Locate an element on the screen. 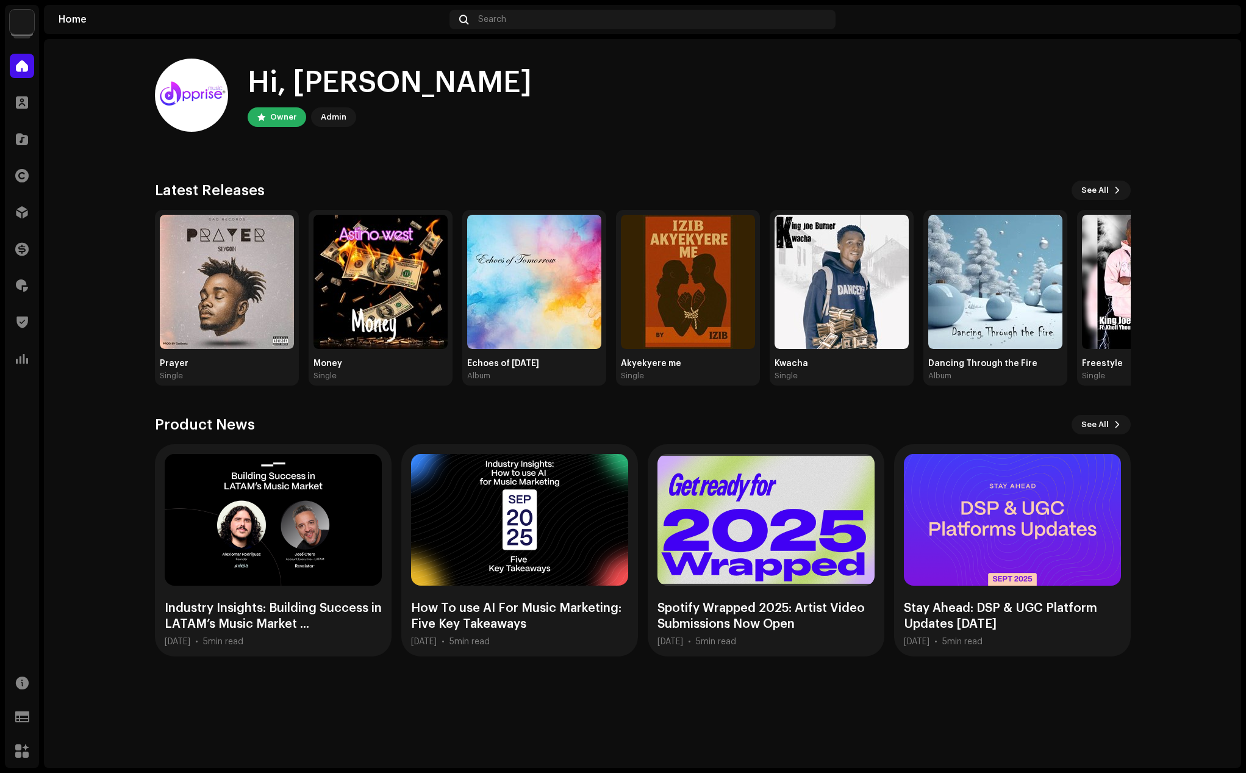 The image size is (1246, 773). div: Home is located at coordinates (251, 20).